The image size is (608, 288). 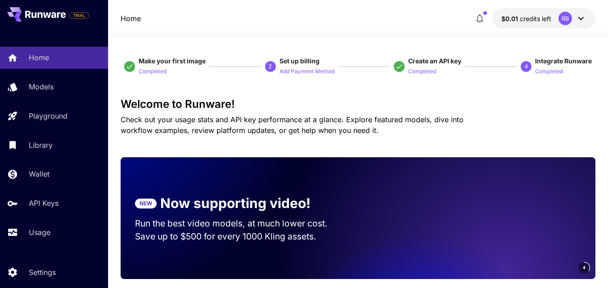 I want to click on button: $0.0071RB, so click(x=544, y=18).